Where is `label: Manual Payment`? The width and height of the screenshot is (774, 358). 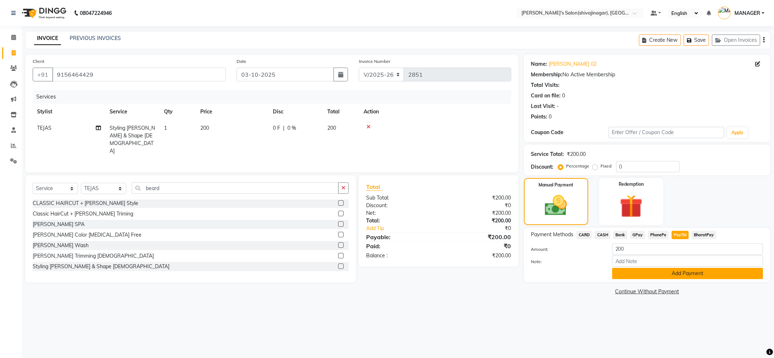
label: Manual Payment is located at coordinates (556, 185).